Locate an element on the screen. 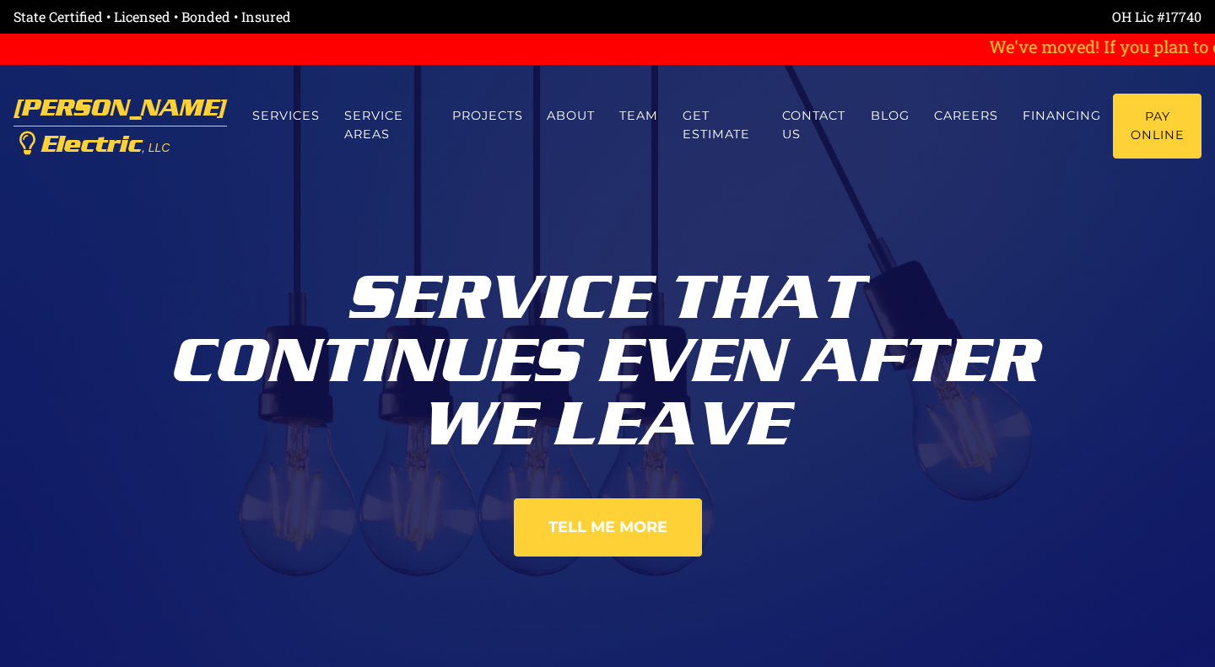  div: State Certified • Licensed • Bonded • Insured is located at coordinates (311, 17).